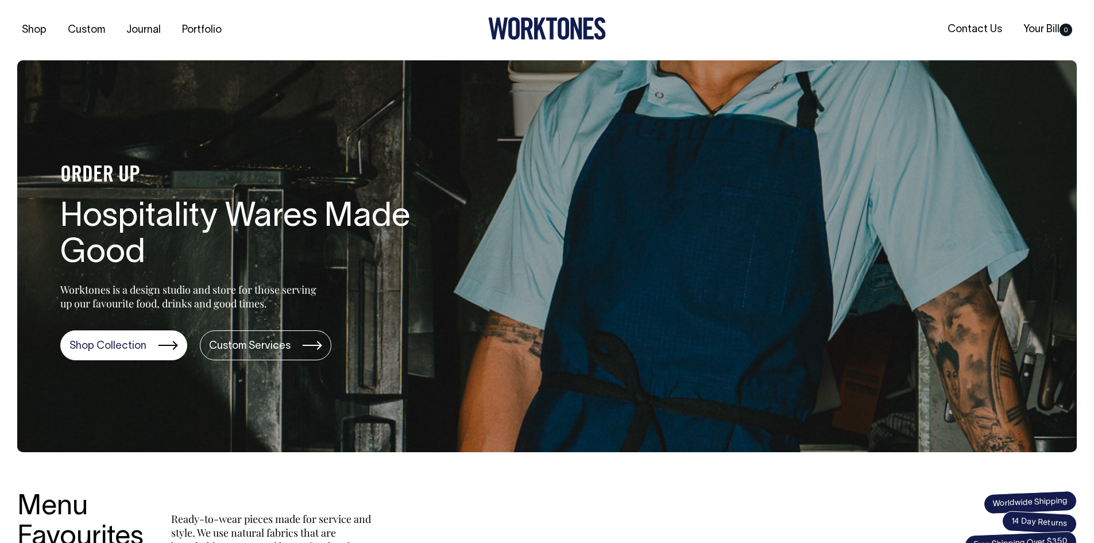 This screenshot has width=1094, height=543. Describe the element at coordinates (144, 30) in the screenshot. I see `a: Journal` at that location.